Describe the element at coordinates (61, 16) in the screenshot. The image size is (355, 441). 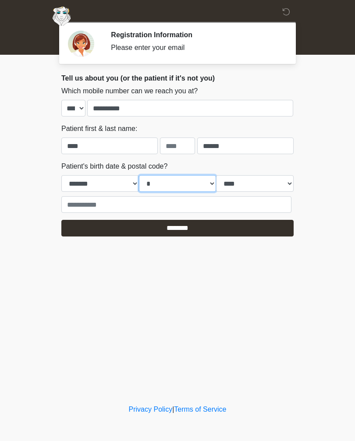
I see `img: Aesthetically Yours Wellness Spa Logo` at that location.